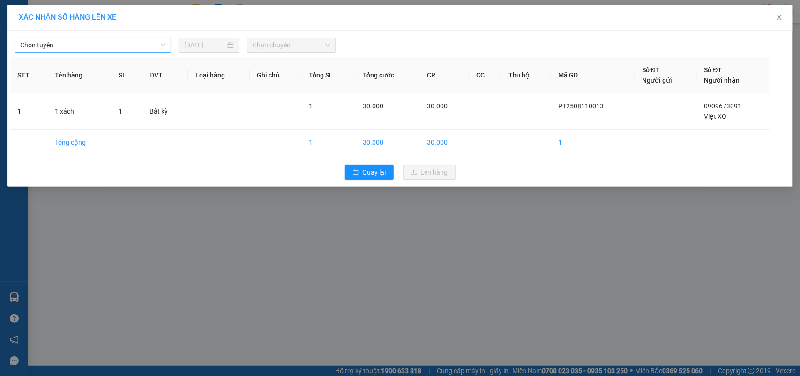  I want to click on td: 1 xách, so click(79, 111).